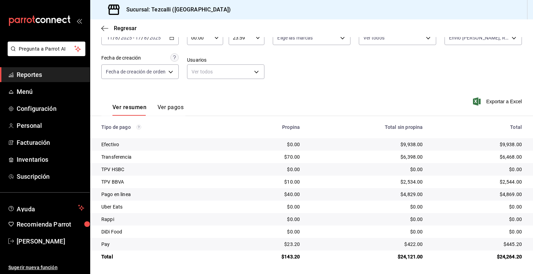 This screenshot has height=274, width=533. I want to click on span: Fecha de creación de orden, so click(136, 72).